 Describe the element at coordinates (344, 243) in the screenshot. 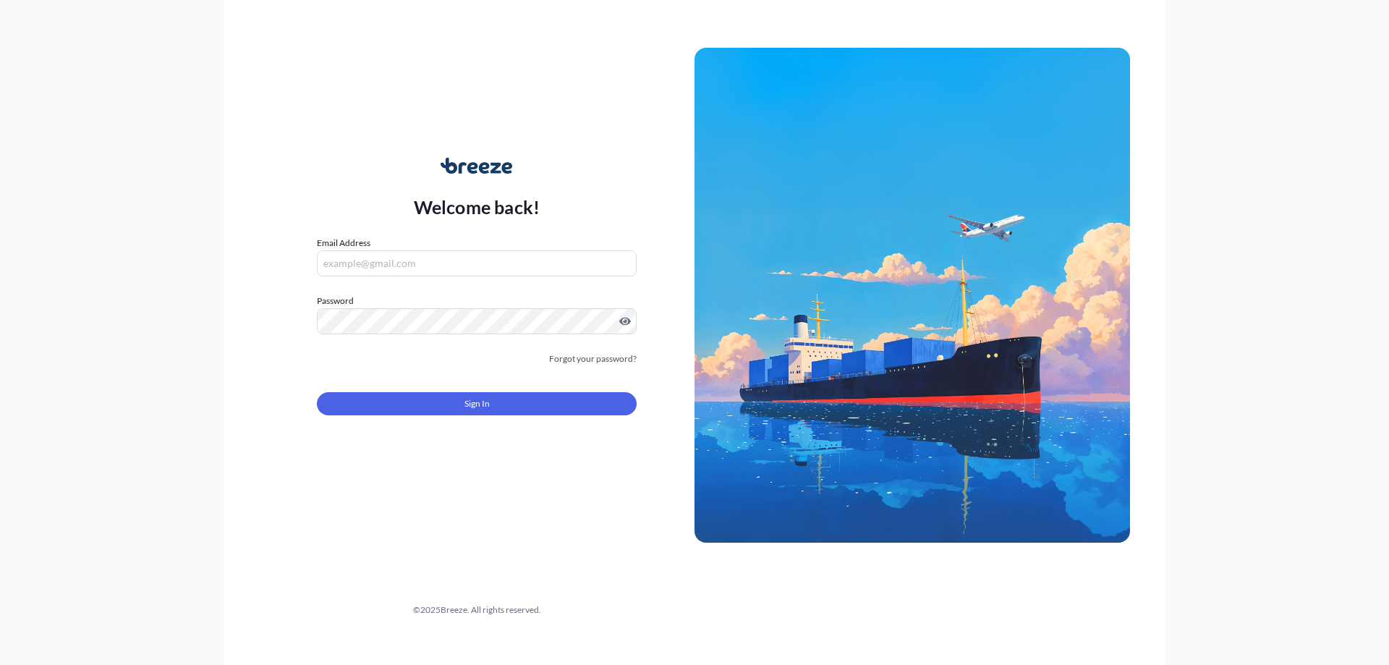

I see `label: Email Address` at that location.